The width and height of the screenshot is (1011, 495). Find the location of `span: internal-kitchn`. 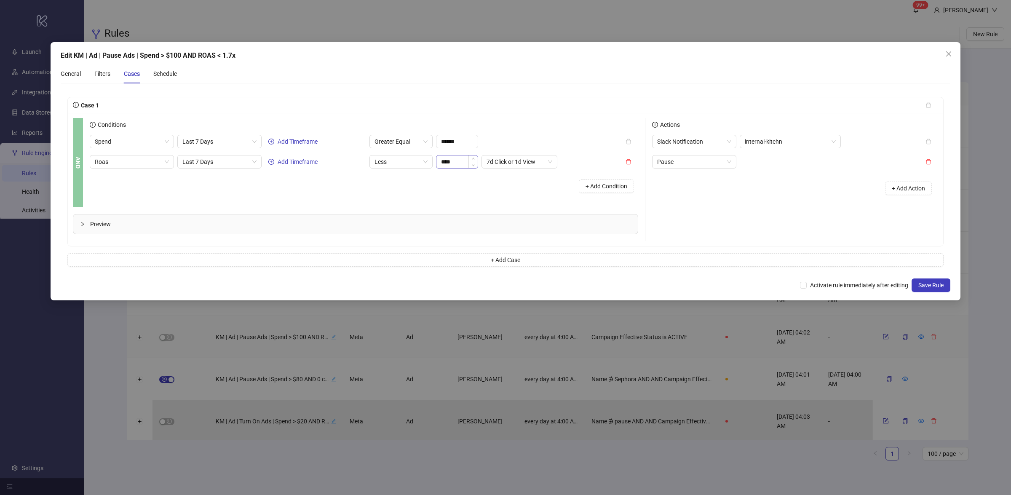

span: internal-kitchn is located at coordinates (790, 142).